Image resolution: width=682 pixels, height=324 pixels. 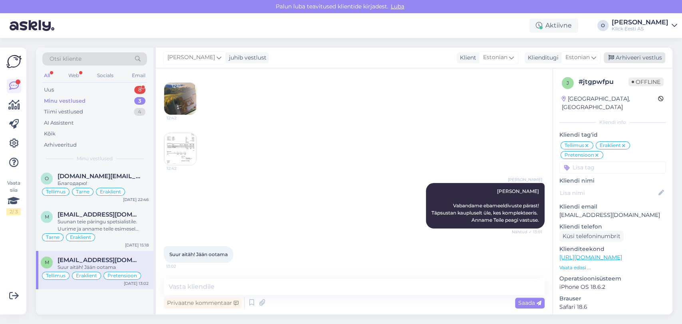 What do you see at coordinates (50, 134) in the screenshot?
I see `div: Kõik` at bounding box center [50, 134].